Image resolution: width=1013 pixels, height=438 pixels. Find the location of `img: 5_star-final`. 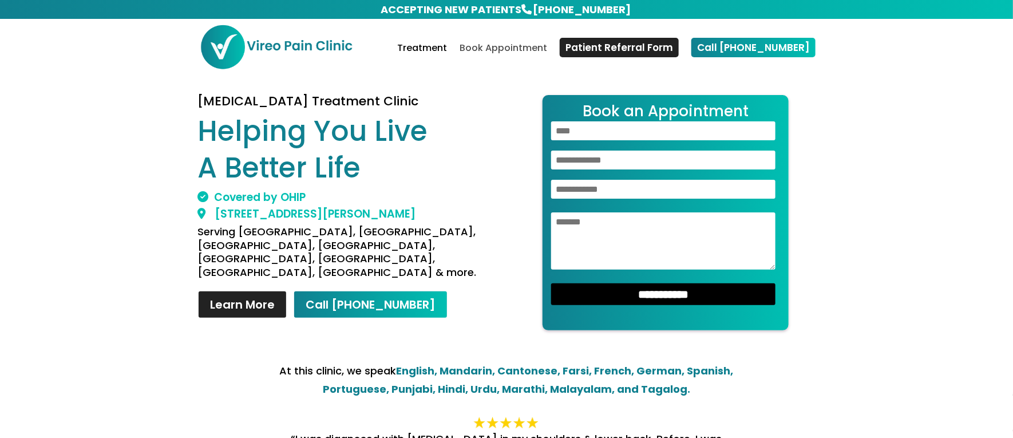

img: 5_star-final is located at coordinates (506, 423).